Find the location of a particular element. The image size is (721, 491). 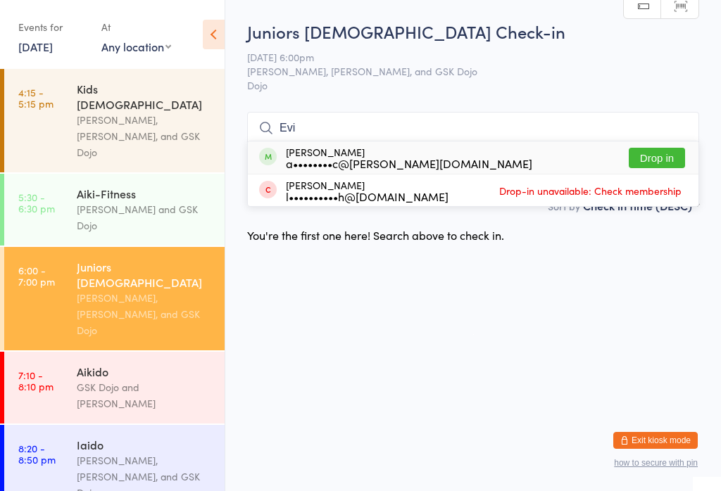

time: 6:00 - 7:00 pm is located at coordinates (37, 276).